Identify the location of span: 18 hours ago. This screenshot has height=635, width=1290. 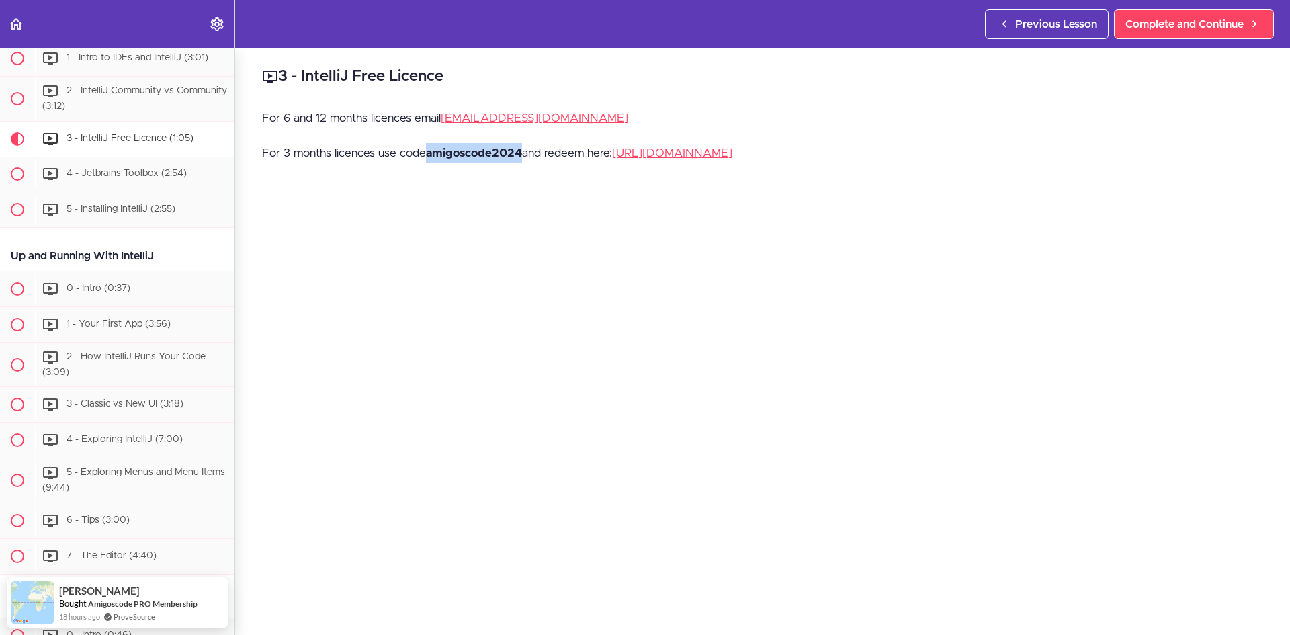
(79, 616).